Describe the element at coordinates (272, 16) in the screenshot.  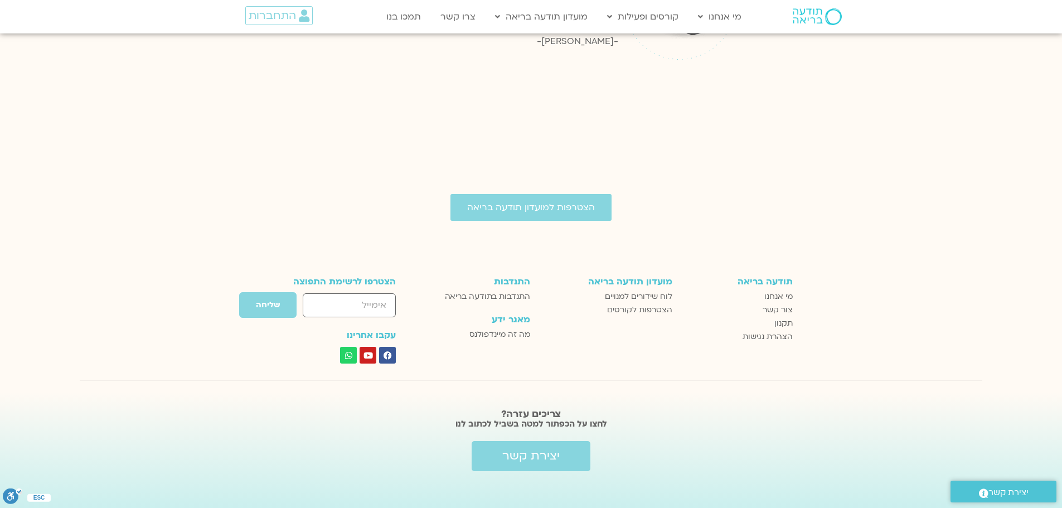
I see `span: התחברות` at that location.